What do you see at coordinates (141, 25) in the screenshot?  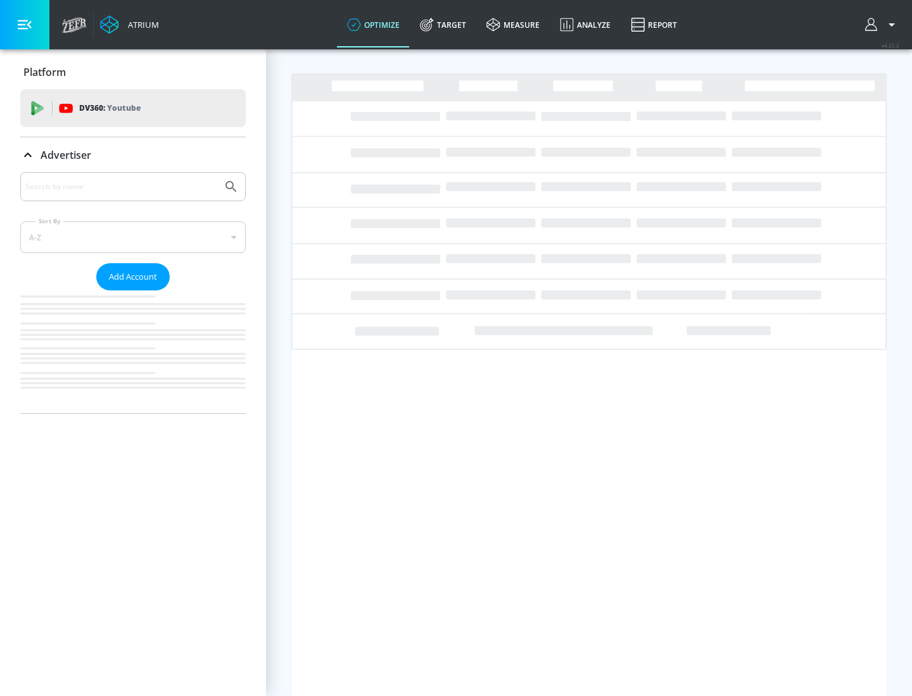 I see `div: Atrium` at bounding box center [141, 25].